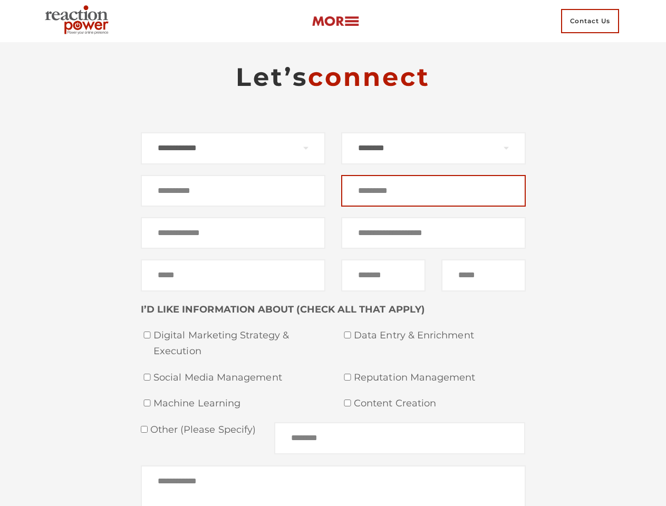 This screenshot has height=506, width=666. I want to click on span: Contact Us, so click(590, 21).